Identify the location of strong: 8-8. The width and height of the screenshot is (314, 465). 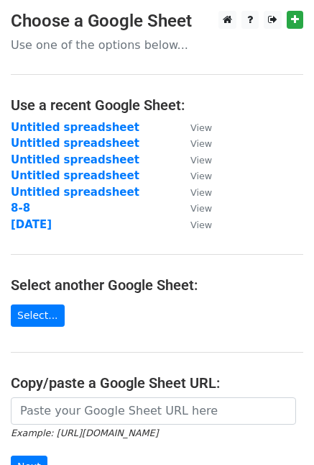
(20, 208).